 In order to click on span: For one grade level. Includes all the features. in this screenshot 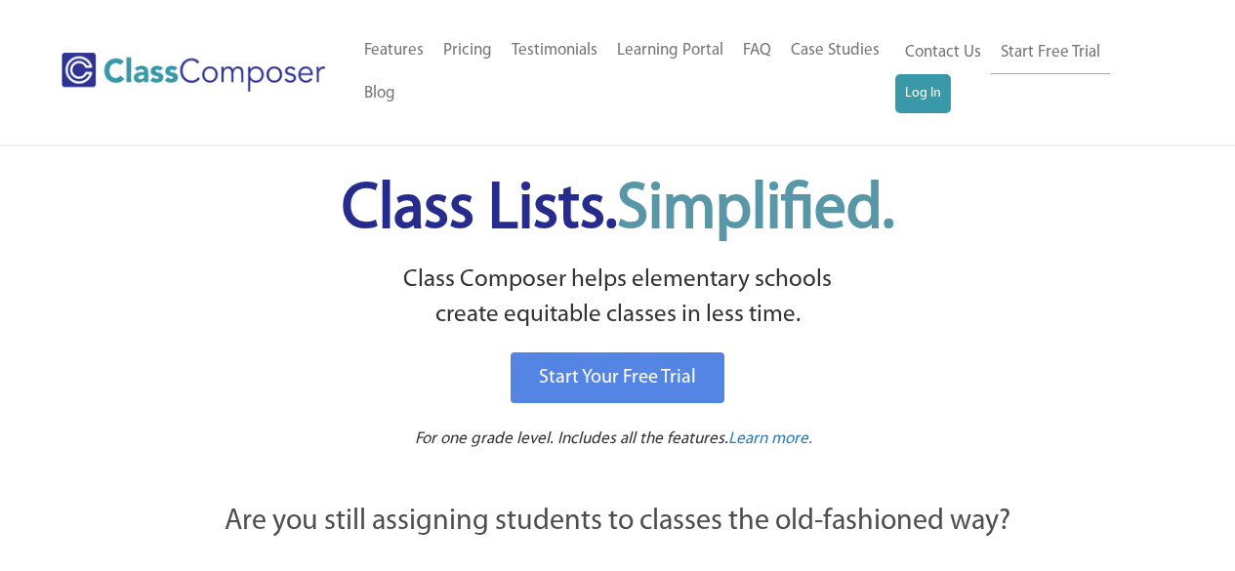, I will do `click(571, 438)`.